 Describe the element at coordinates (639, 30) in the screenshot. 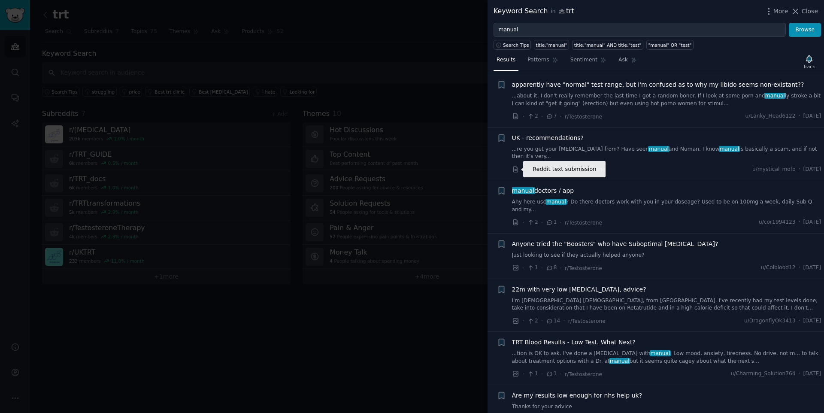

I see `input: Try a keyword related to your business` at that location.